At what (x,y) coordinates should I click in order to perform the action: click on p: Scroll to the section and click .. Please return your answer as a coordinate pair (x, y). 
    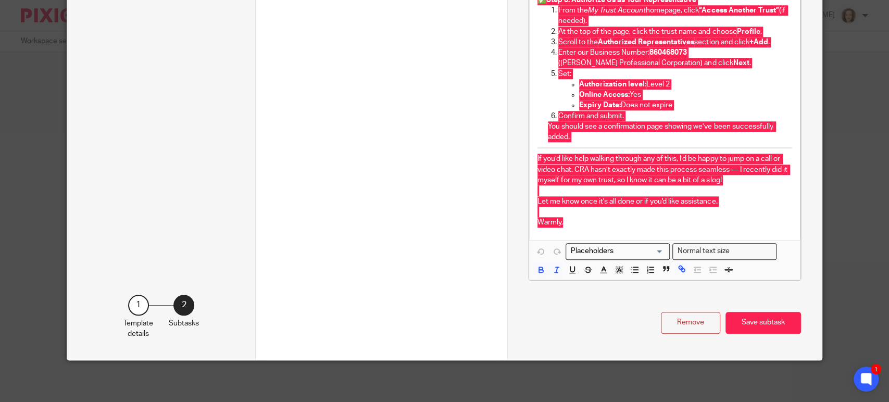
    Looking at the image, I should click on (675, 42).